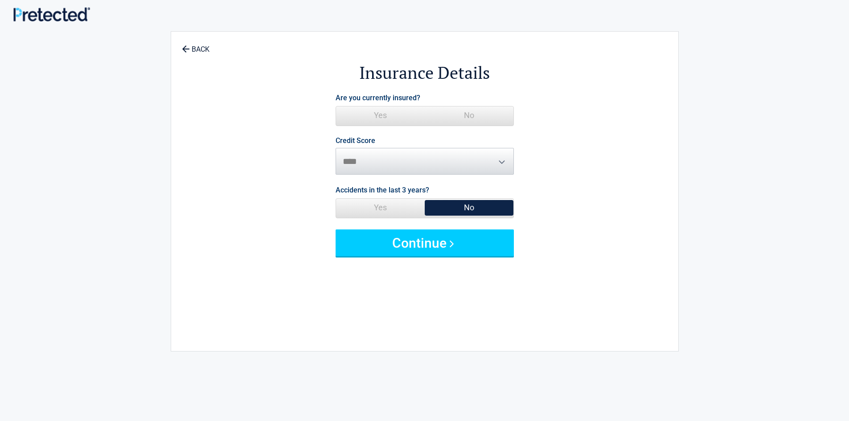 The height and width of the screenshot is (421, 849). I want to click on h2: Insurance Details, so click(425, 73).